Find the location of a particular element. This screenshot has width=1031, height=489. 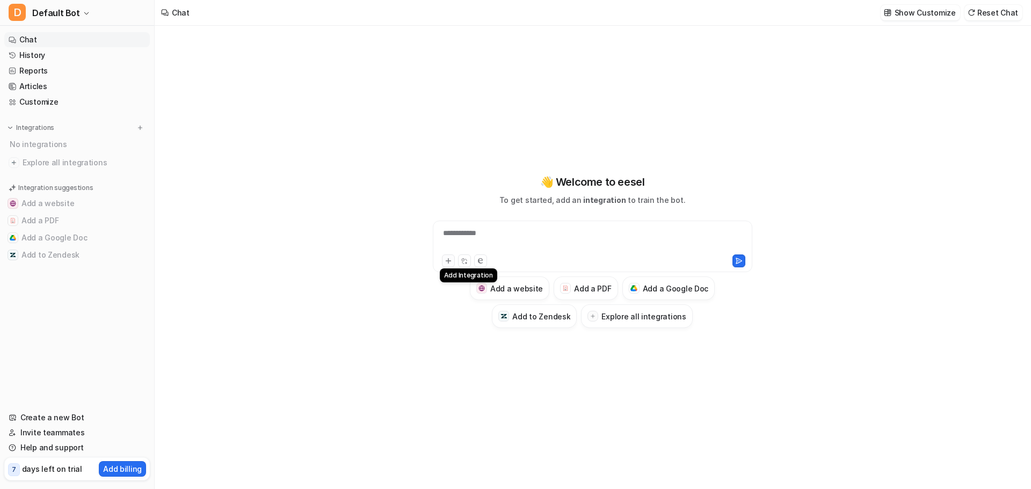

a: Customize is located at coordinates (77, 102).